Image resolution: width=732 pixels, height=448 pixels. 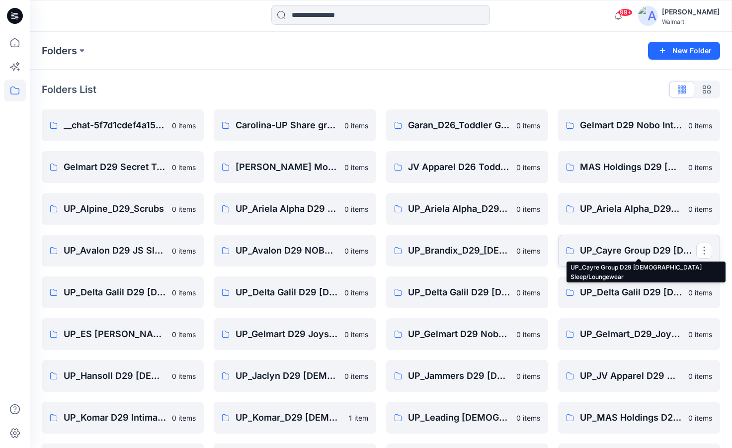 I want to click on p: UP_Ariela Alpha D29 Joyspun Daywear, so click(x=287, y=209).